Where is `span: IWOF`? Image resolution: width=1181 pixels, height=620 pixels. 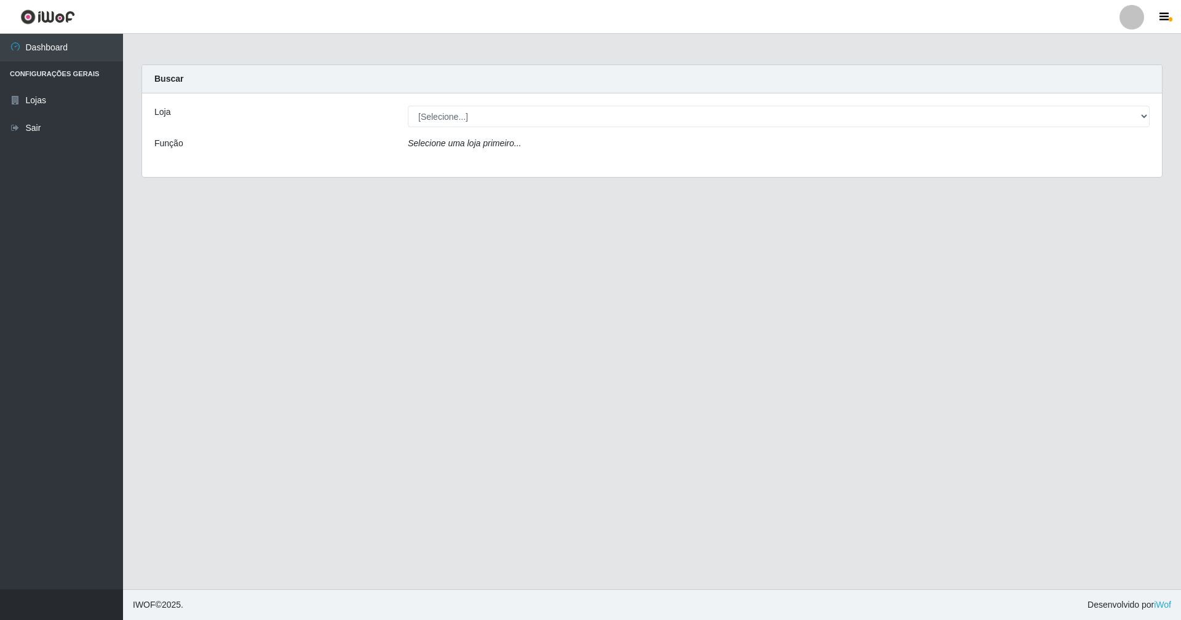
span: IWOF is located at coordinates (144, 605).